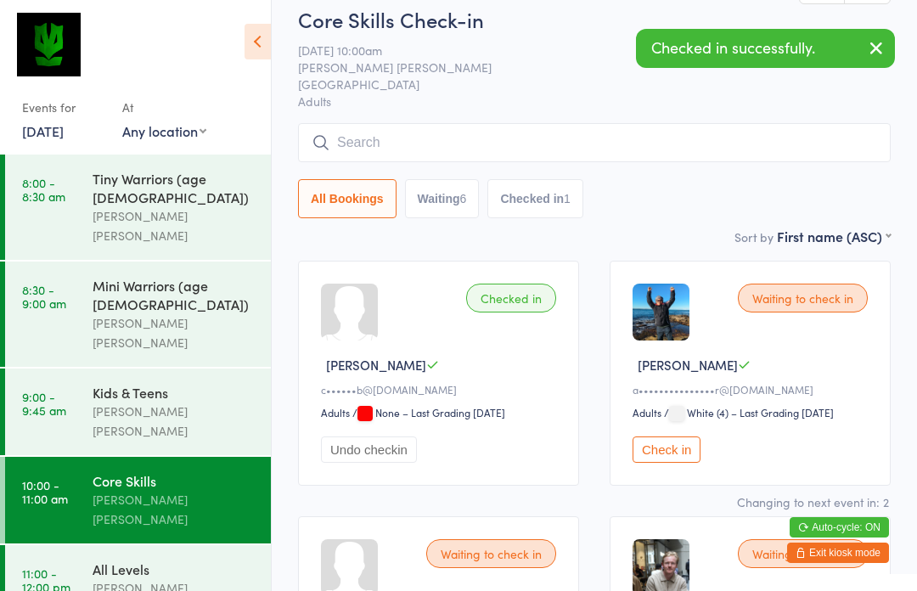  What do you see at coordinates (754, 237) in the screenshot?
I see `label: Sort by` at bounding box center [754, 237].